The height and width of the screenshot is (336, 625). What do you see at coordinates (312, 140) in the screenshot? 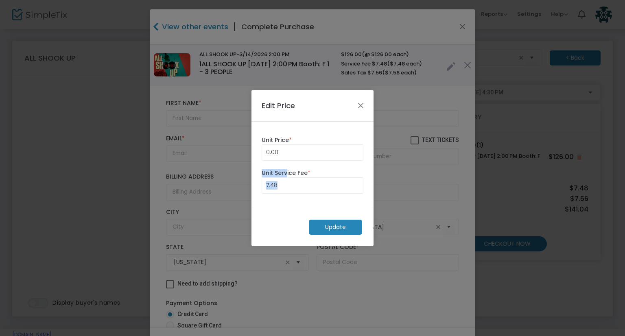
I see `label: Unit Price` at bounding box center [312, 140].